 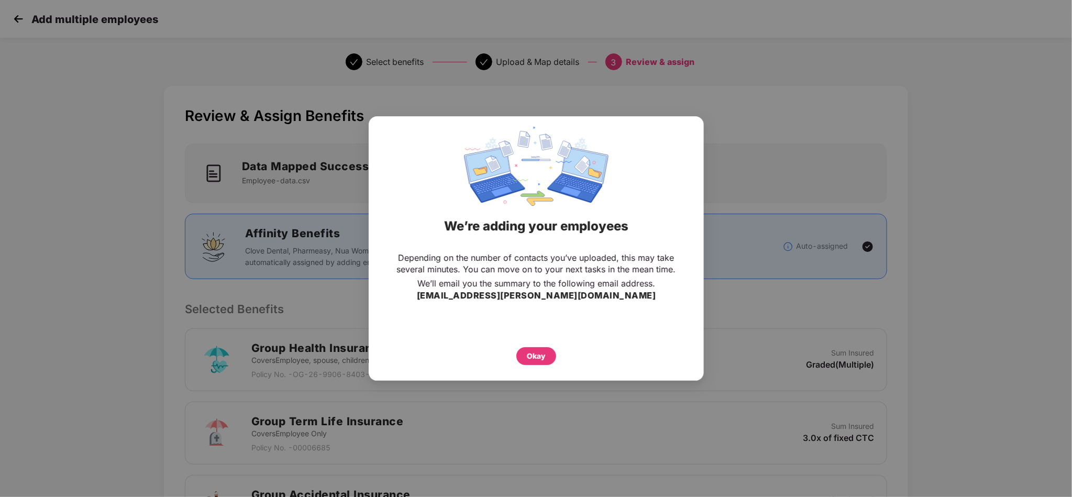 I want to click on p: Depending on the number of contacts you’ve uploaded, this may take several minutes. You can move ..., so click(x=536, y=263).